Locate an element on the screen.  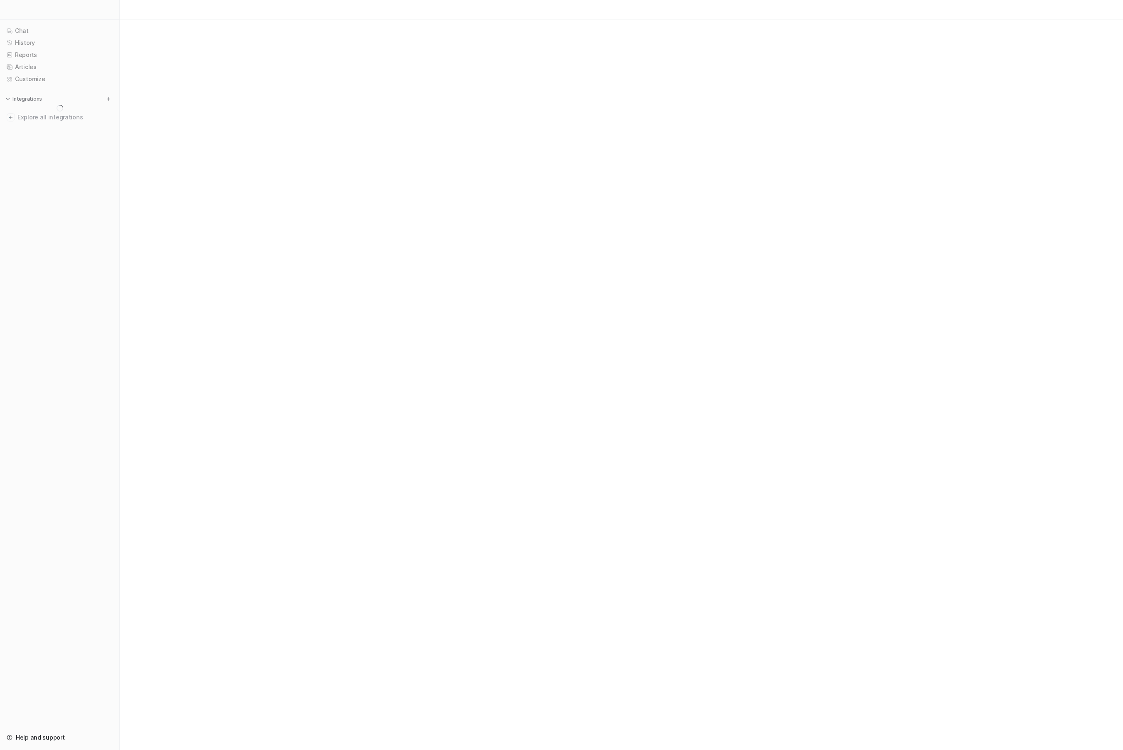
span: Explore all integrations is located at coordinates (65, 117).